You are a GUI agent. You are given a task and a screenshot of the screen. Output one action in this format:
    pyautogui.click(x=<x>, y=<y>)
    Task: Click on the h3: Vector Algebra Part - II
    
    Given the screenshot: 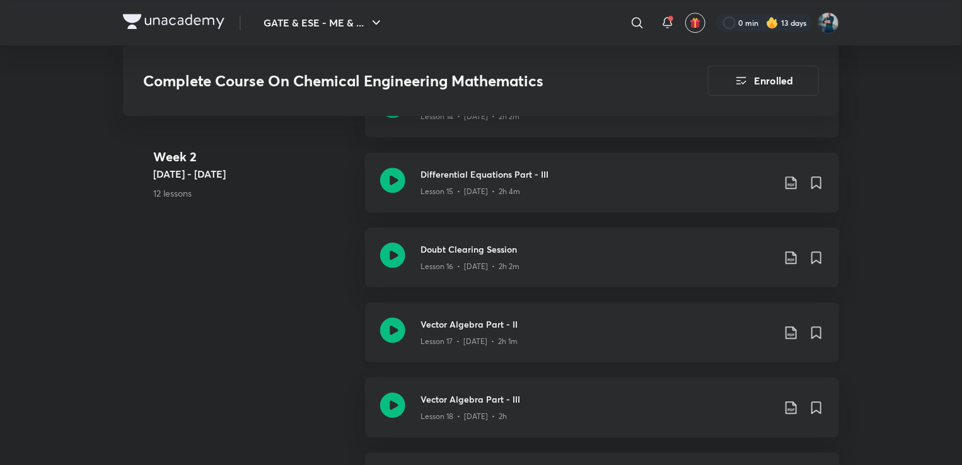 What is the action you would take?
    pyautogui.click(x=597, y=324)
    